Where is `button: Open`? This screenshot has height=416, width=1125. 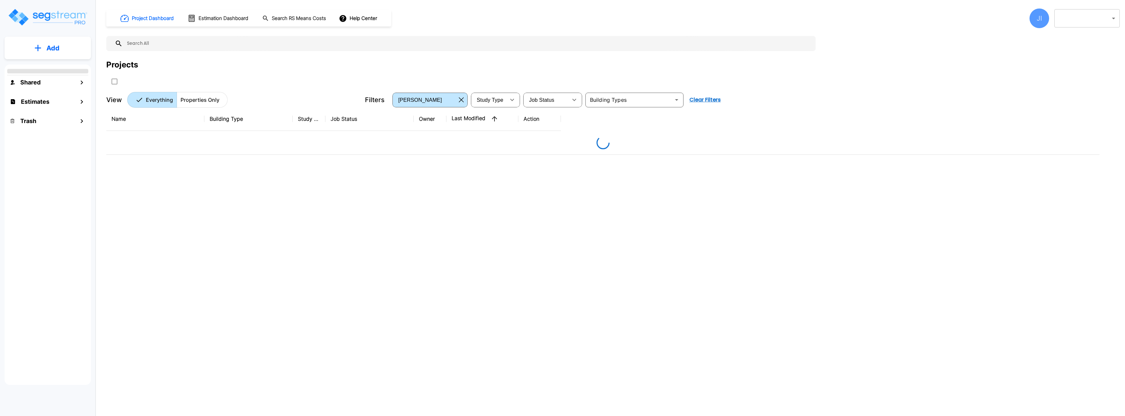 button: Open is located at coordinates (677, 100).